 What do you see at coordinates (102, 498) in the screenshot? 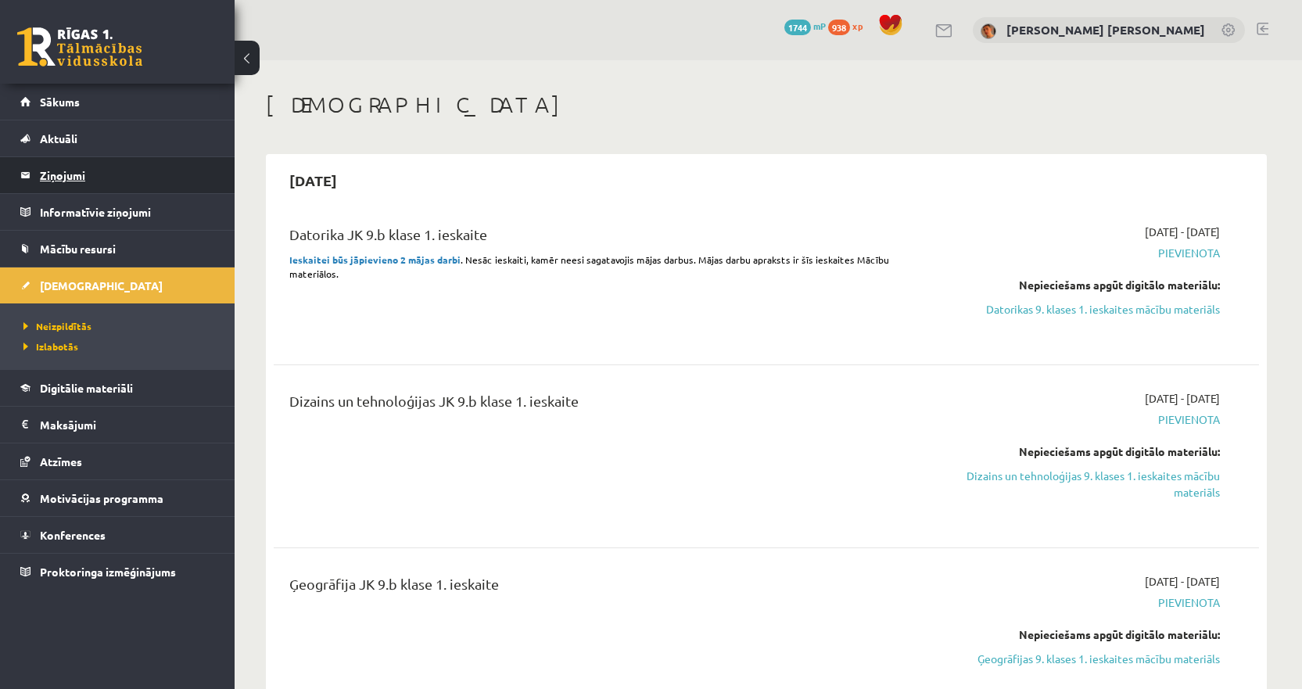
I see `span: Motivācijas programma` at bounding box center [102, 498].